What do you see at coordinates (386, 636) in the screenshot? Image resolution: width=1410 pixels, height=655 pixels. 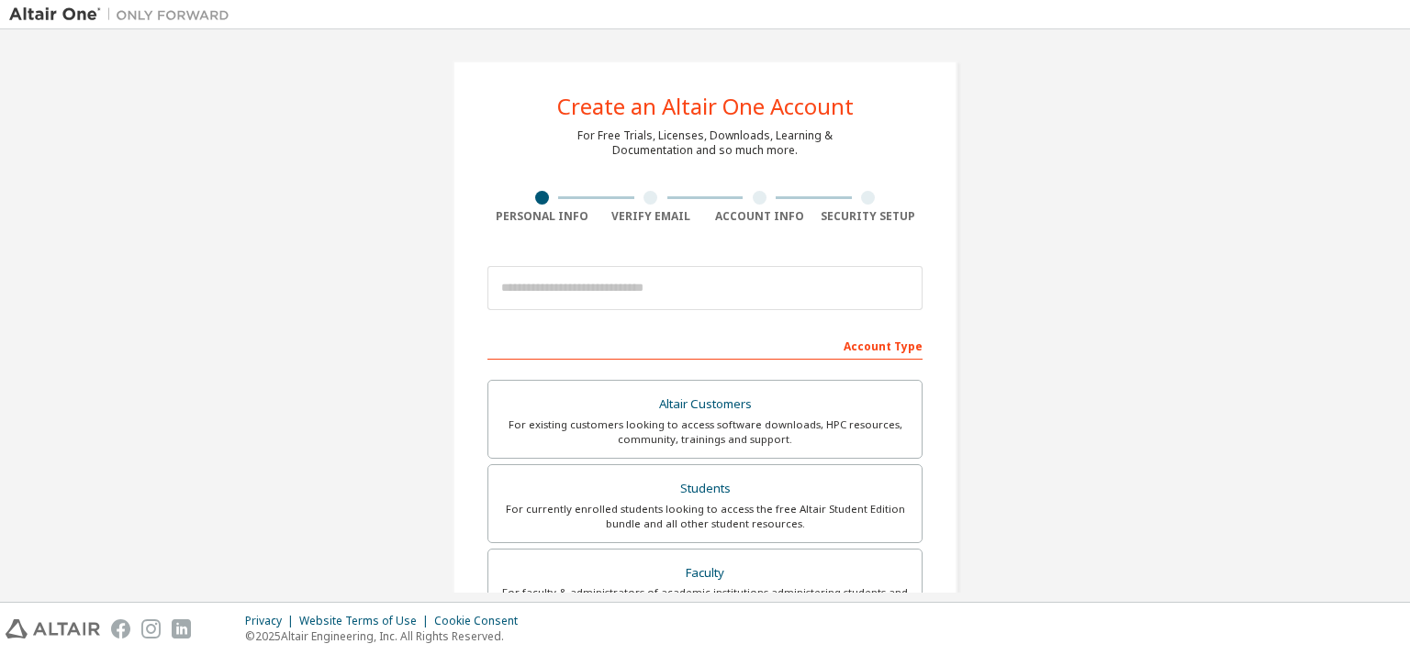 I see `p: © 2025 Altair Engineering, Inc. All Rights Reserved.` at bounding box center [386, 636].